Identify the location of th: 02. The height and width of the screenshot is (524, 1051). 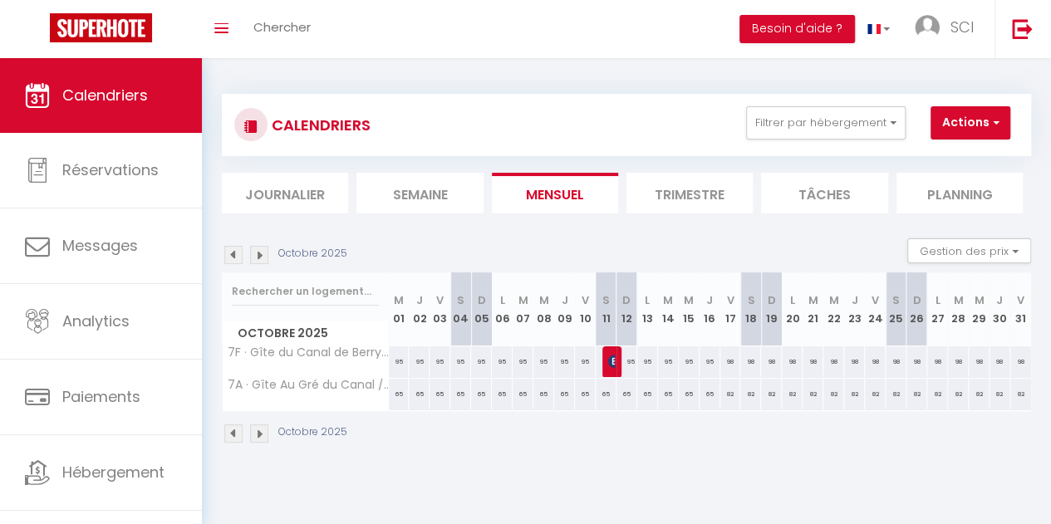
(419, 309).